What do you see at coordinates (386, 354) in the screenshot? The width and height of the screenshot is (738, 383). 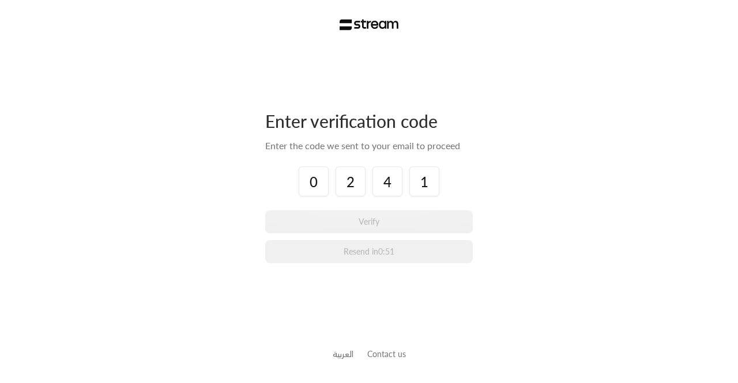 I see `button: Contact us` at bounding box center [386, 354].